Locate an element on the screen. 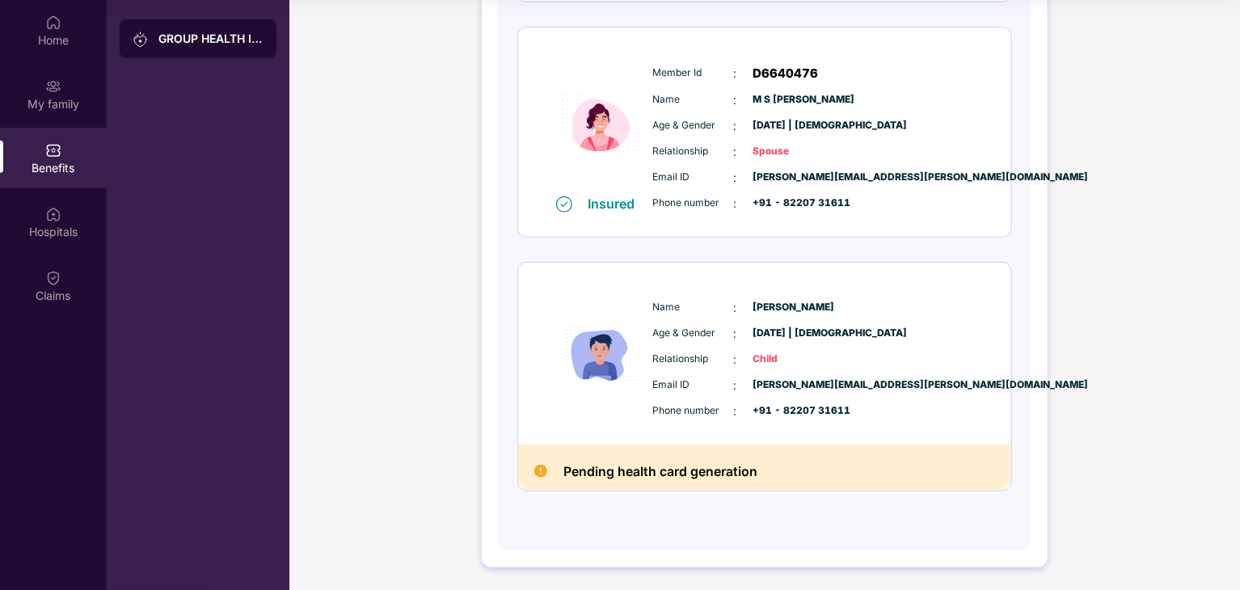 This screenshot has height=590, width=1240. h2: Pending health card generation is located at coordinates (661, 471).